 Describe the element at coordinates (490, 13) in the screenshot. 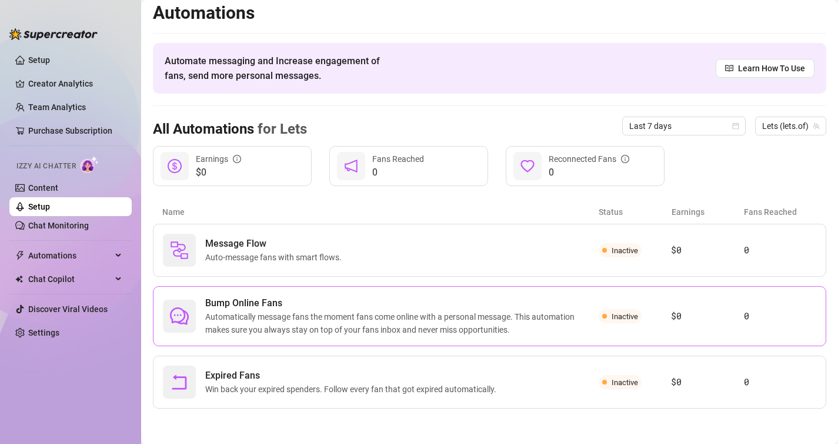

I see `h2: Automations` at that location.